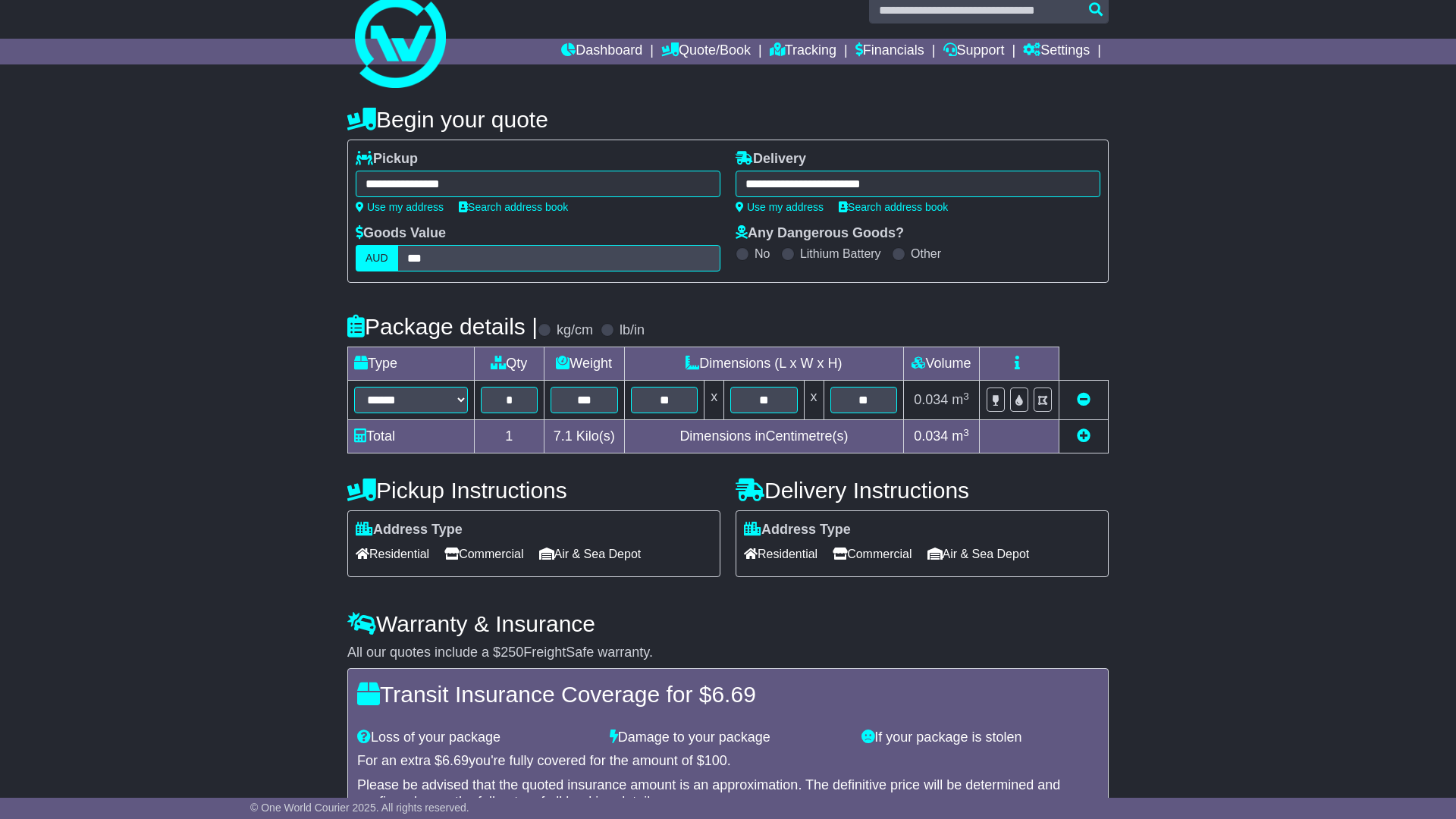 The image size is (1456, 819). What do you see at coordinates (400, 233) in the screenshot?
I see `label: Goods Value` at bounding box center [400, 233].